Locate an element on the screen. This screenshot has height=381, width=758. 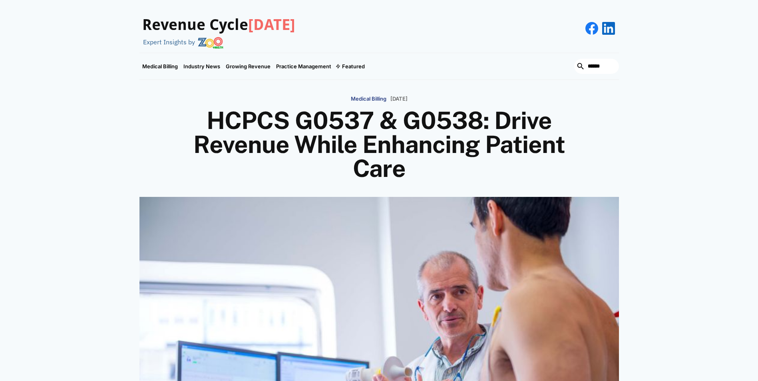
p: Medical Billing is located at coordinates (369, 99).